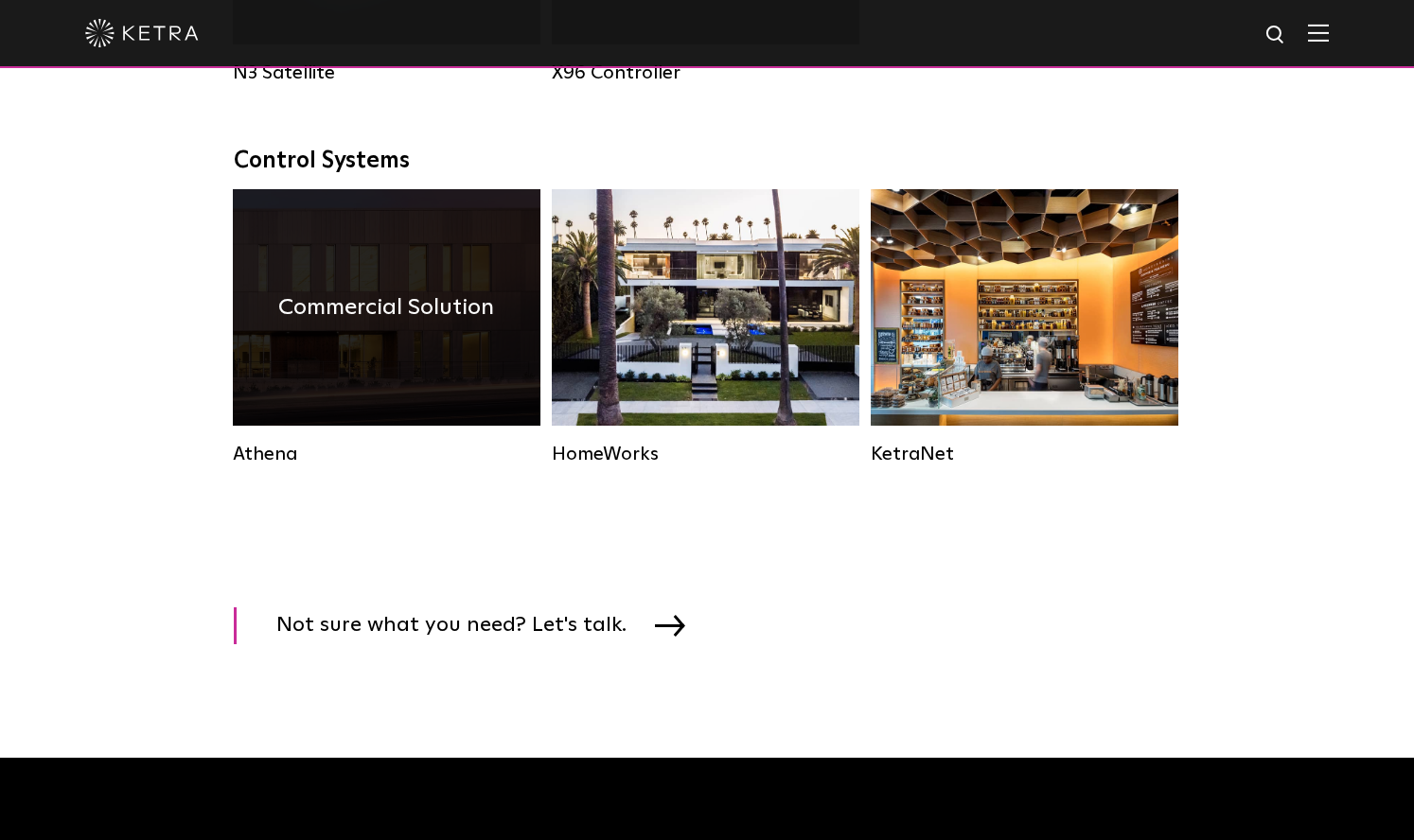  What do you see at coordinates (386, 327) in the screenshot?
I see `a: Athena Commercial Solution` at bounding box center [386, 327].